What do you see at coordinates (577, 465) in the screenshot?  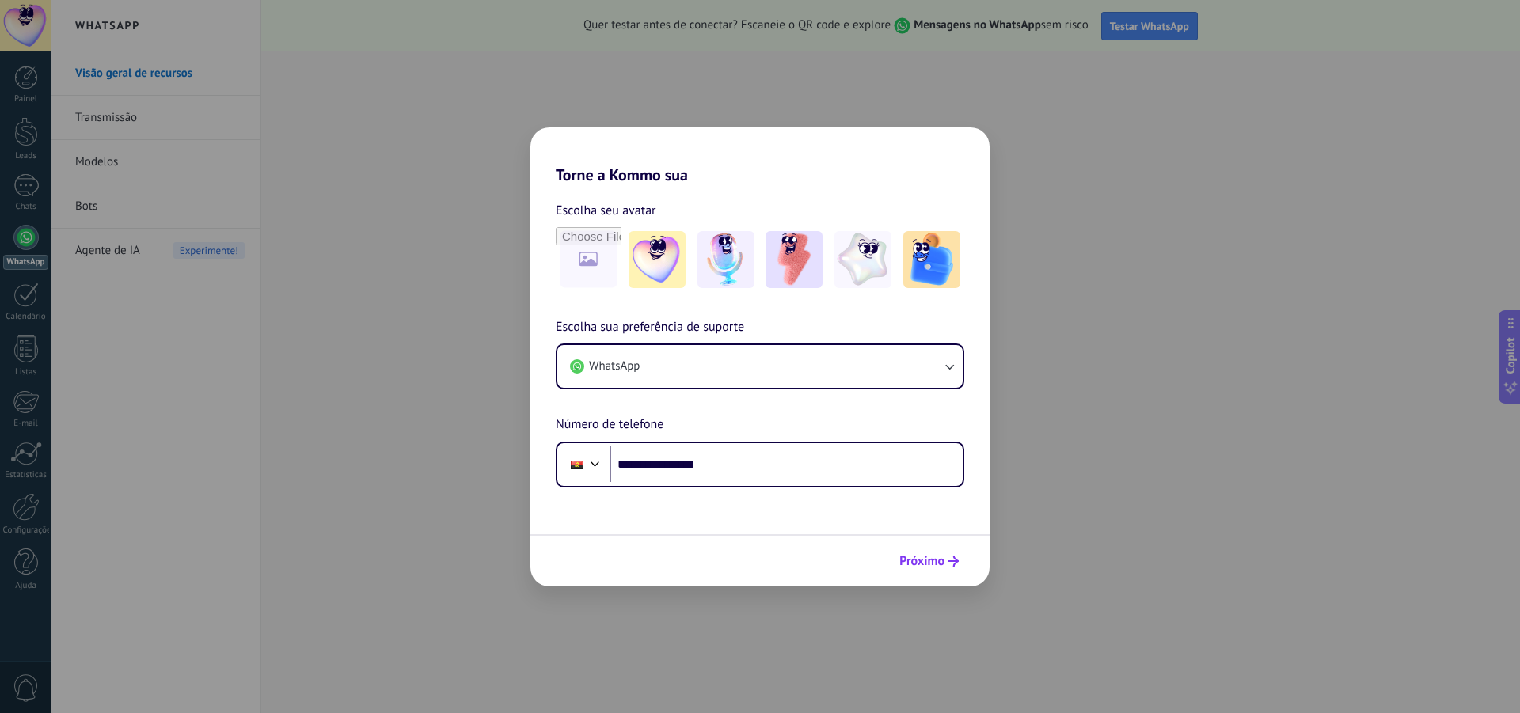 I see `div: Angola: + 244` at bounding box center [577, 465].